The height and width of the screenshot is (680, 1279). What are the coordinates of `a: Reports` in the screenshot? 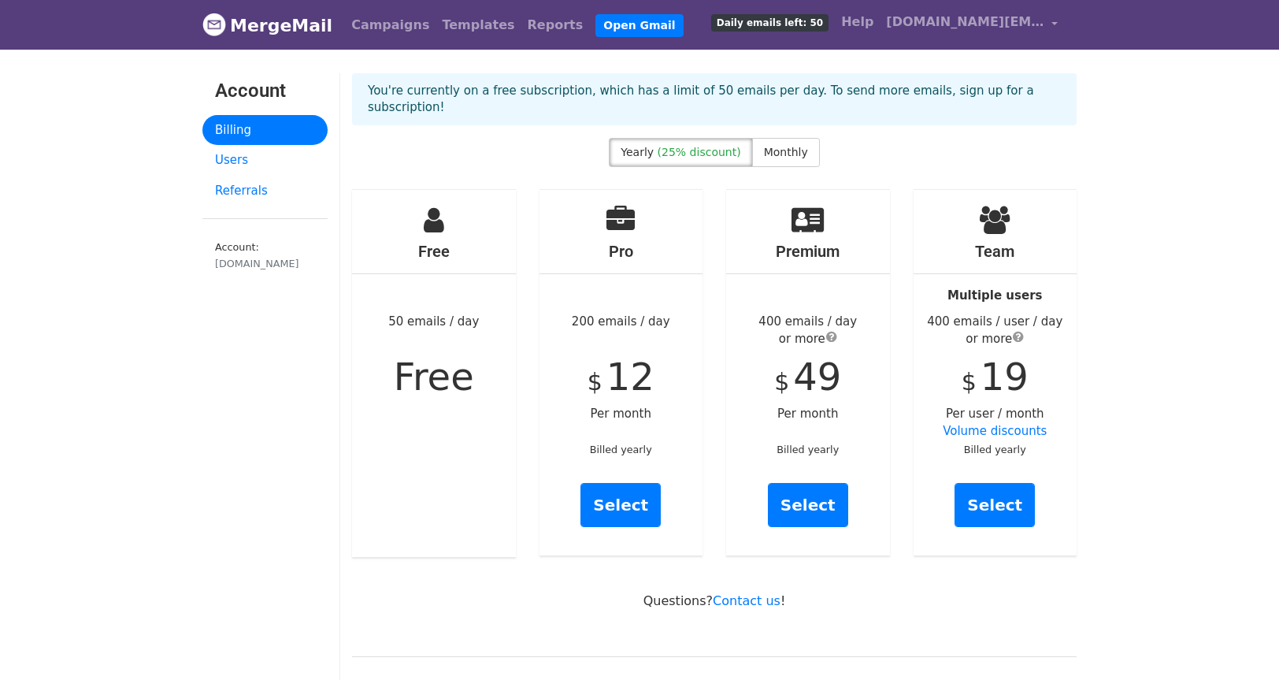 It's located at (555, 25).